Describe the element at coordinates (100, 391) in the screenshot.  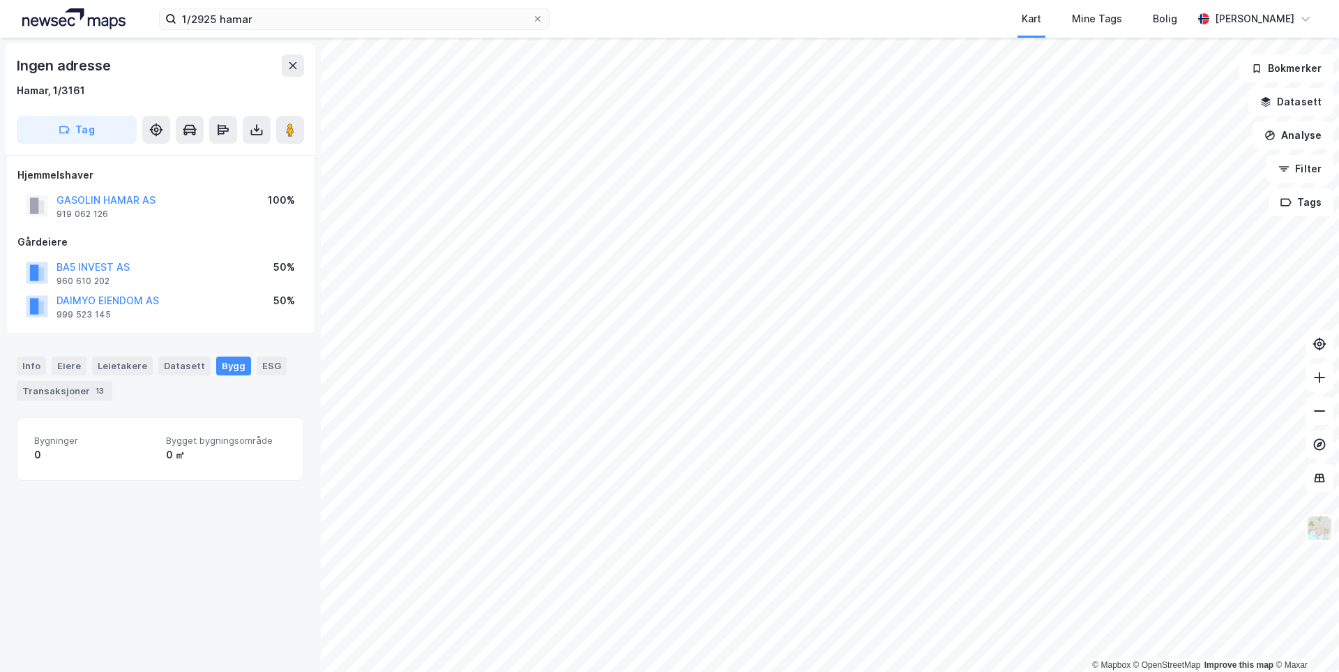
I see `div: 13` at that location.